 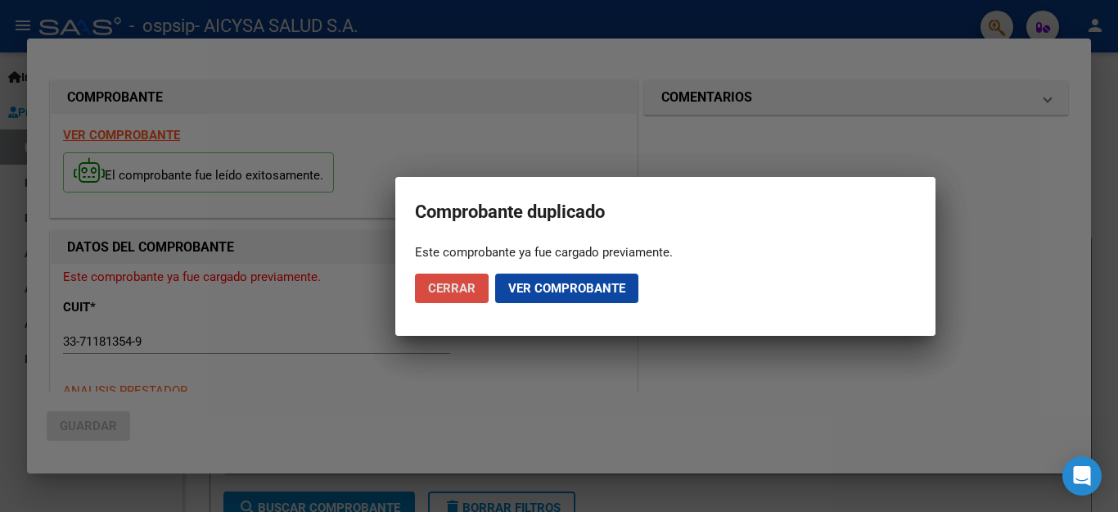 I want to click on button: Cerrar, so click(x=452, y=288).